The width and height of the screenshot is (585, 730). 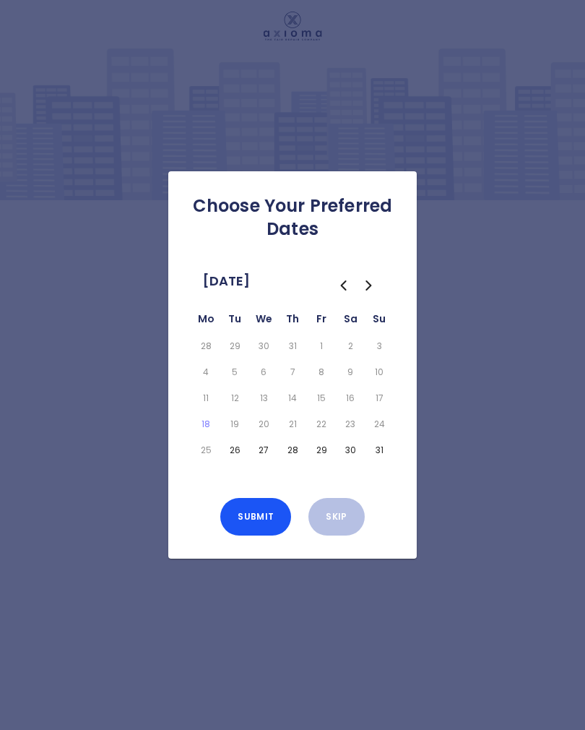 What do you see at coordinates (350, 322) in the screenshot?
I see `th: Saturday` at bounding box center [350, 322].